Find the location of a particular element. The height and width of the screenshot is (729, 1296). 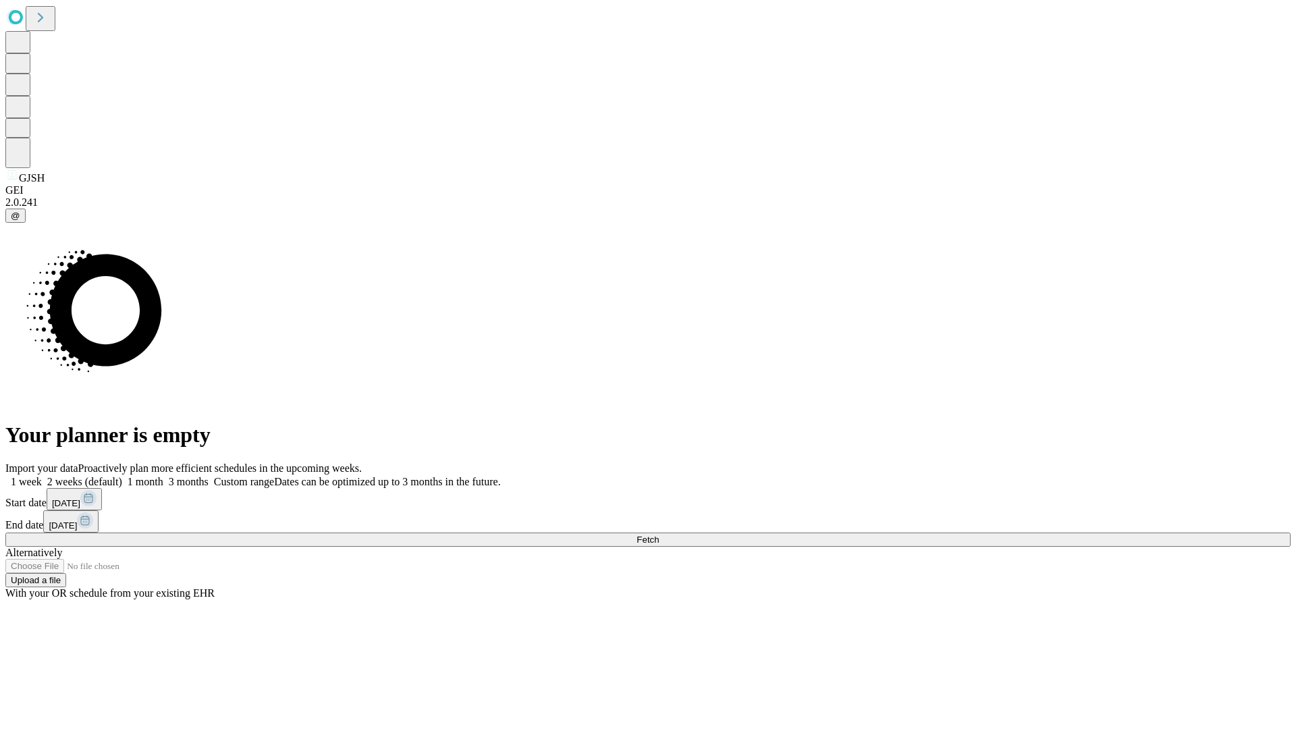

div: 2.0.241 is located at coordinates (648, 203).